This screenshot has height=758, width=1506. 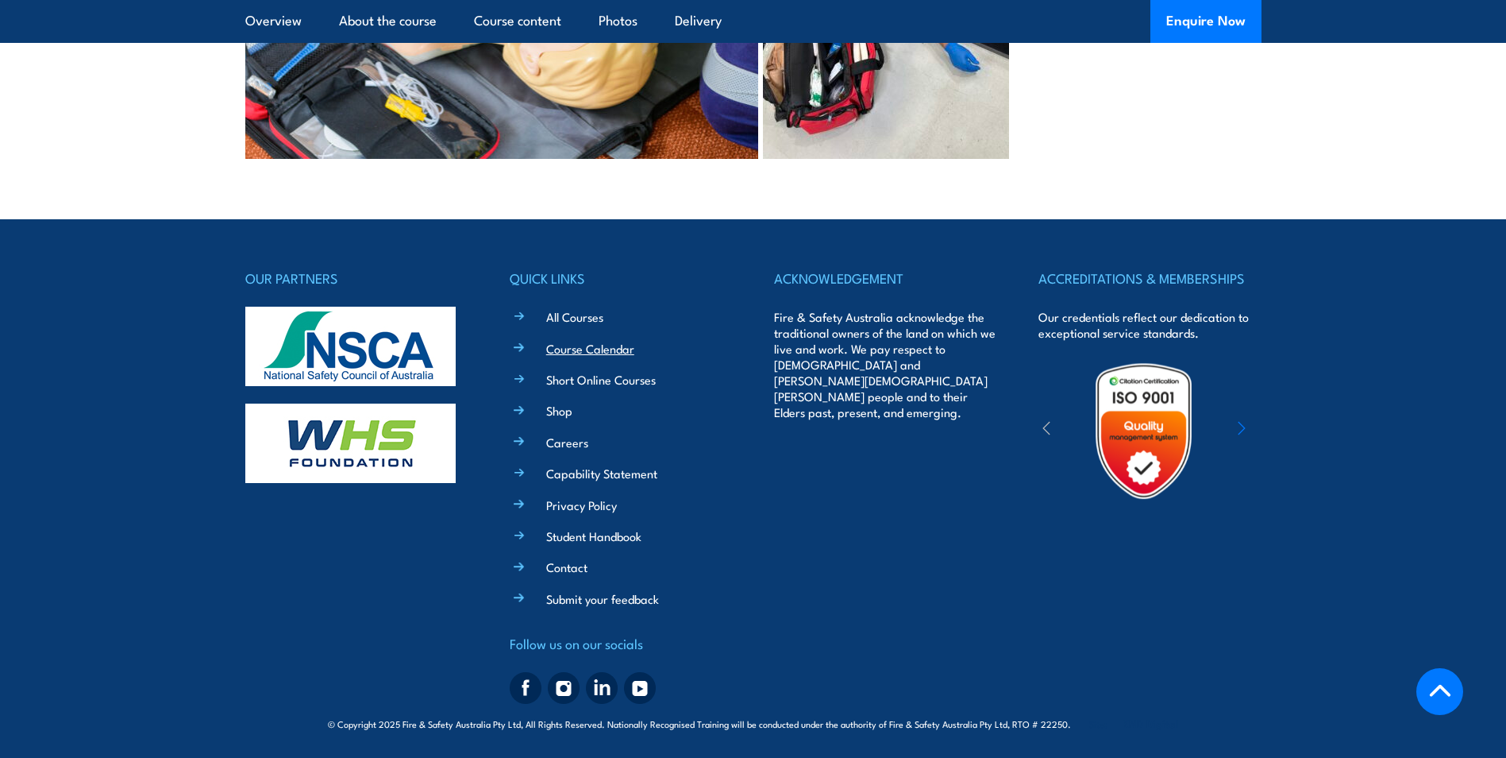 What do you see at coordinates (1134, 723) in the screenshot?
I see `span: Site:` at bounding box center [1134, 723].